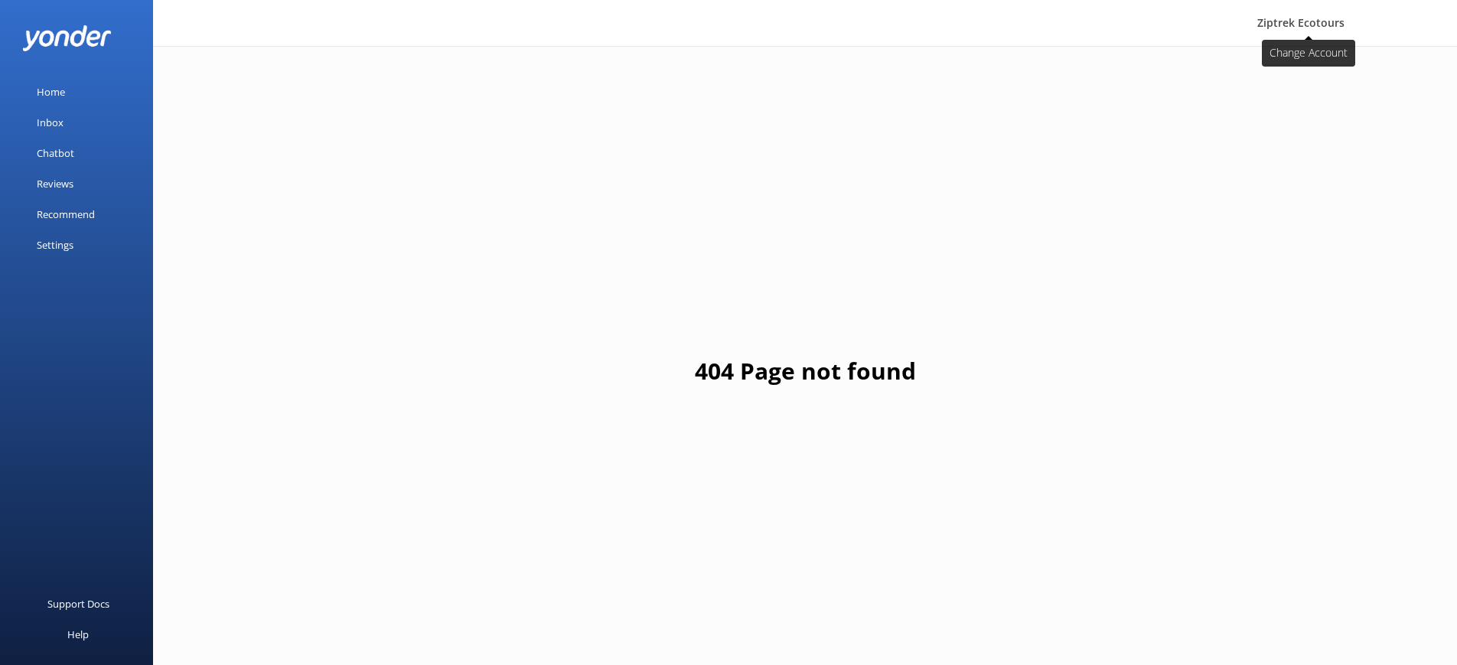 This screenshot has width=1457, height=665. I want to click on div: Recommend, so click(66, 214).